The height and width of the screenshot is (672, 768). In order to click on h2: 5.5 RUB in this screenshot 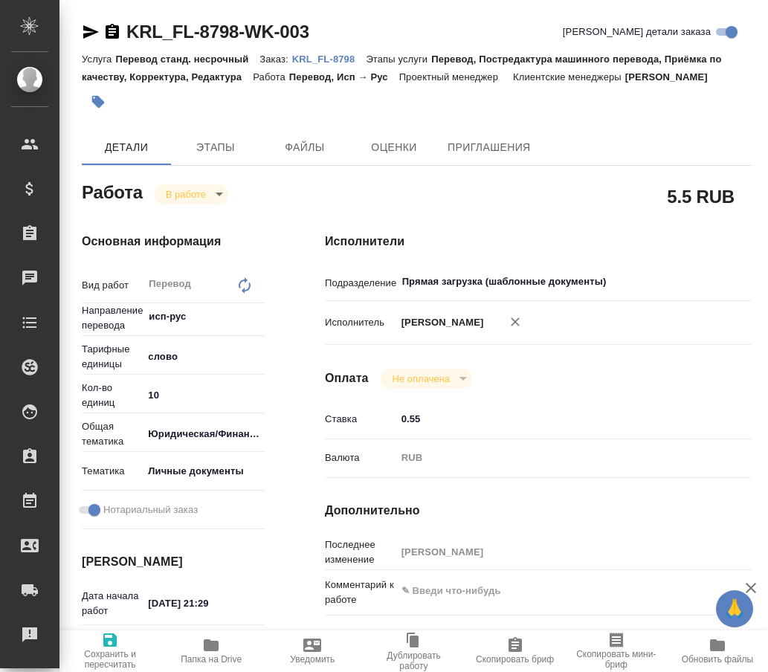, I will do `click(700, 196)`.